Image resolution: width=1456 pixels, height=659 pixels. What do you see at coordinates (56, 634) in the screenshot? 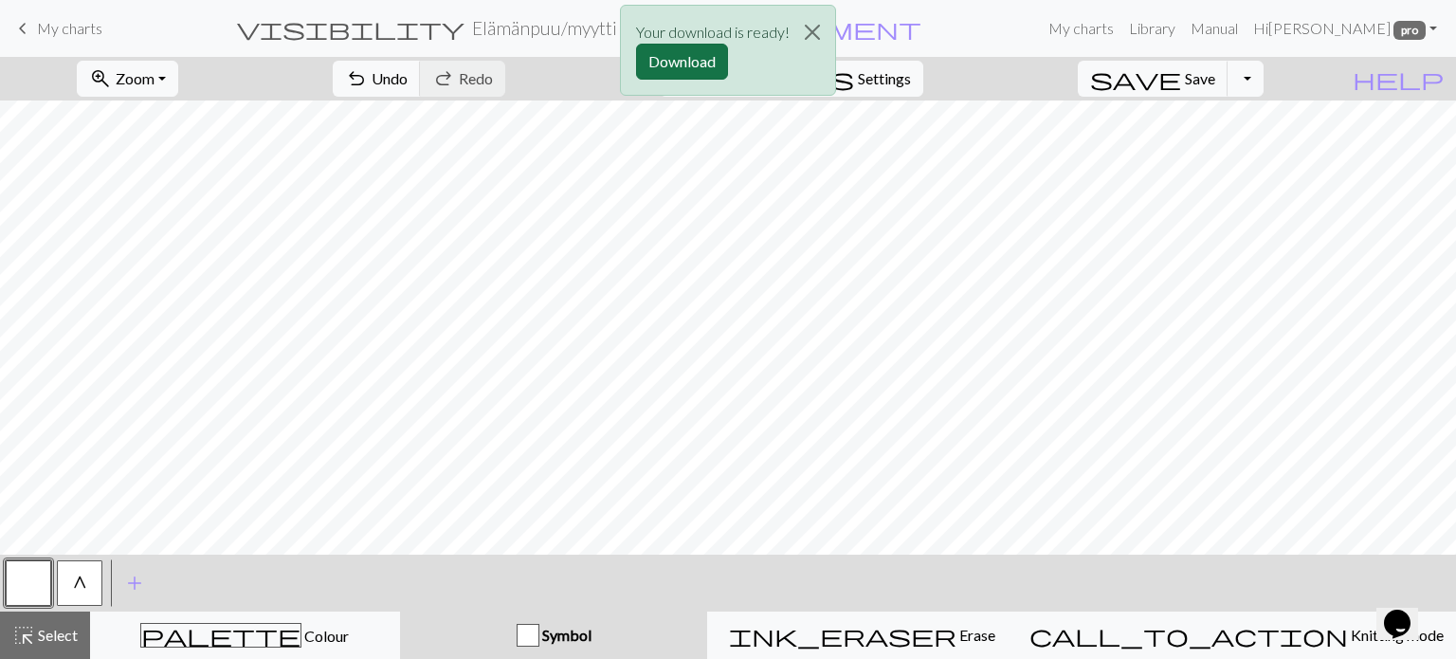
I see `span: Select` at bounding box center [56, 634].